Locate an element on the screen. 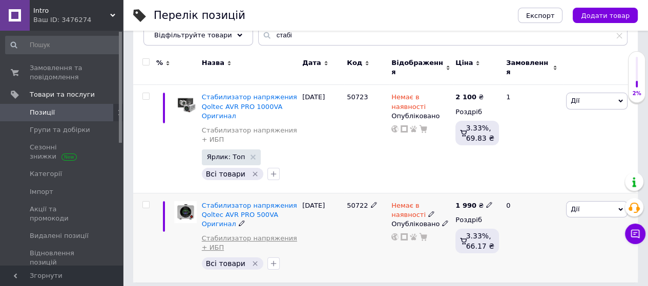 This screenshot has height=286, width=648. button: Експорт is located at coordinates (540, 15).